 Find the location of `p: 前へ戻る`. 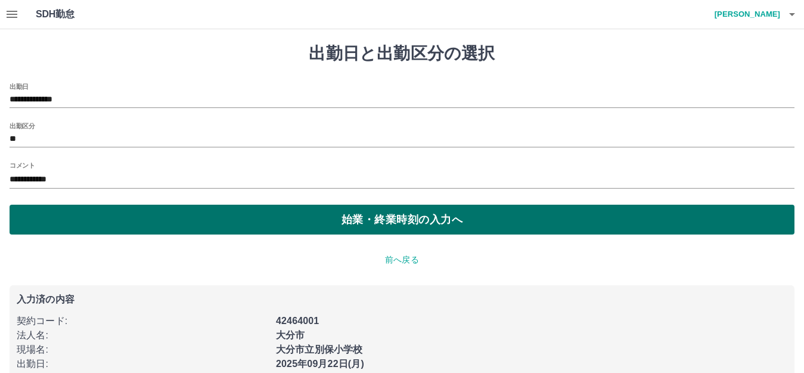

p: 前へ戻る is located at coordinates (402, 259).